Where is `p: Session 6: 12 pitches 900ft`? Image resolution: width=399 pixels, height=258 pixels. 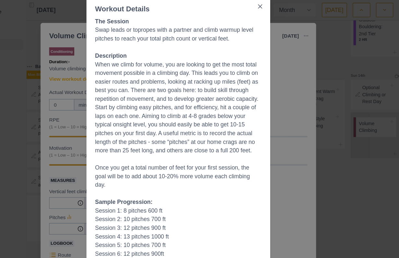 p: Session 6: 12 pitches 900ft is located at coordinates (199, 229).